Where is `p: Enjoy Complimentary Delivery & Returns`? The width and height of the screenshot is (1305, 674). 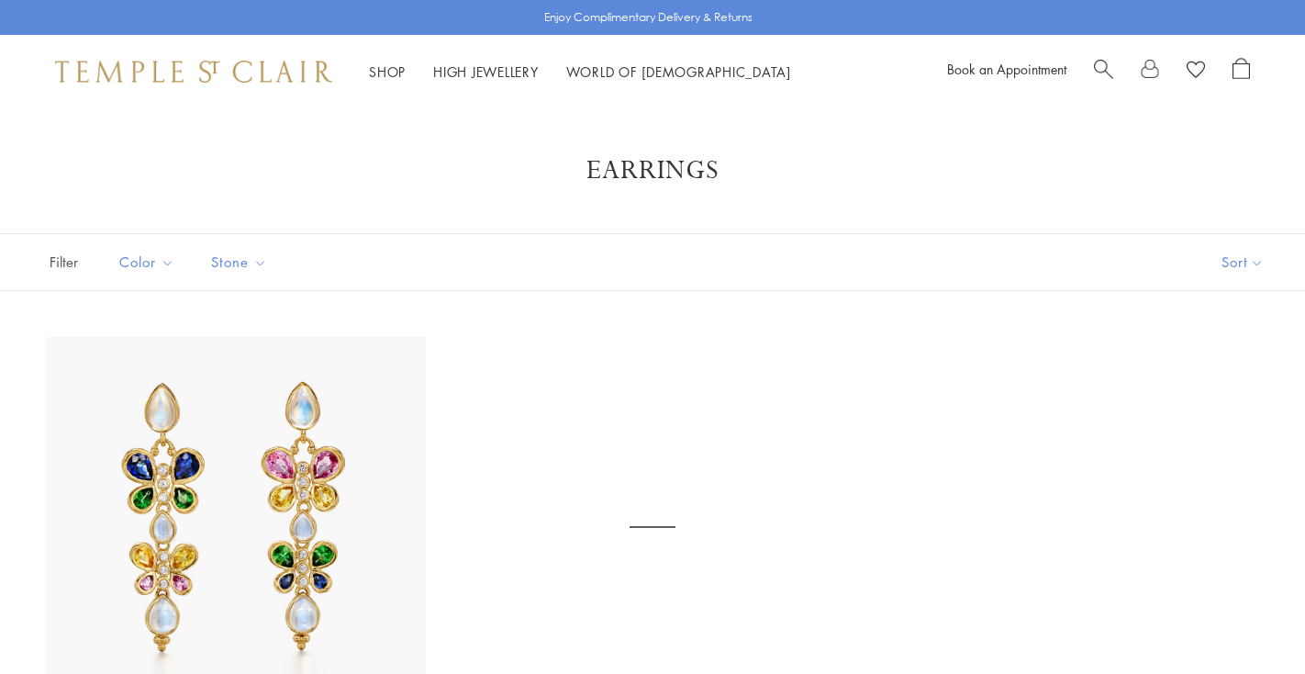 p: Enjoy Complimentary Delivery & Returns is located at coordinates (648, 17).